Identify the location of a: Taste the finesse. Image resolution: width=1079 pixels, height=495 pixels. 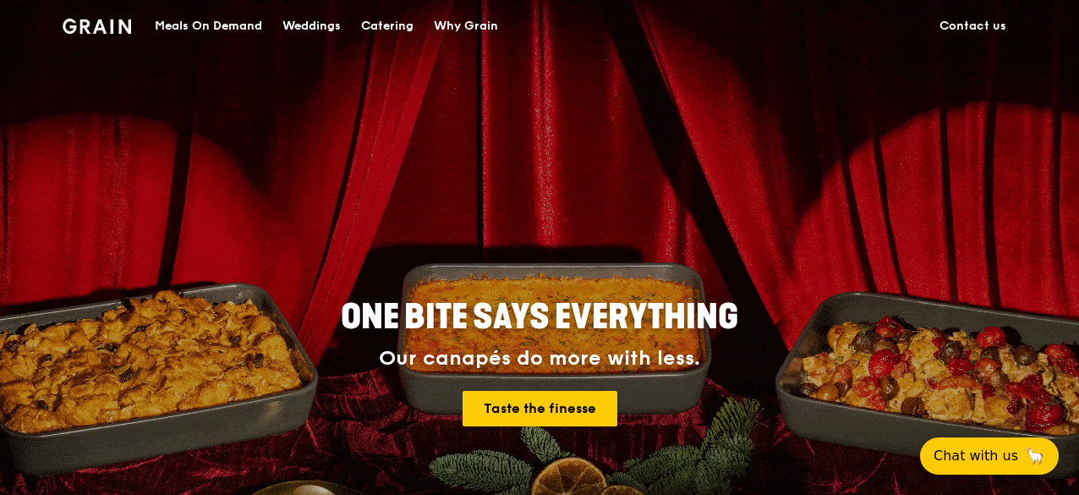
(539, 408).